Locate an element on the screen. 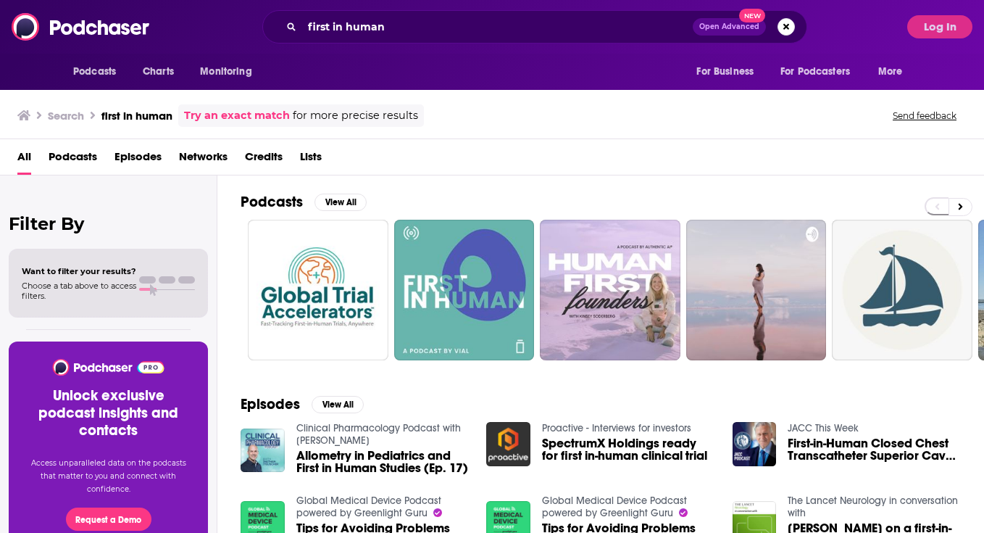 Image resolution: width=984 pixels, height=533 pixels. div: Search podcasts, credits, & more... is located at coordinates (535, 27).